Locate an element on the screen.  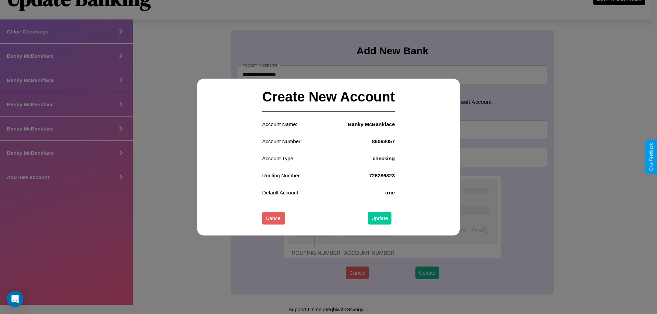
div: Open Intercom Messenger is located at coordinates (15, 299).